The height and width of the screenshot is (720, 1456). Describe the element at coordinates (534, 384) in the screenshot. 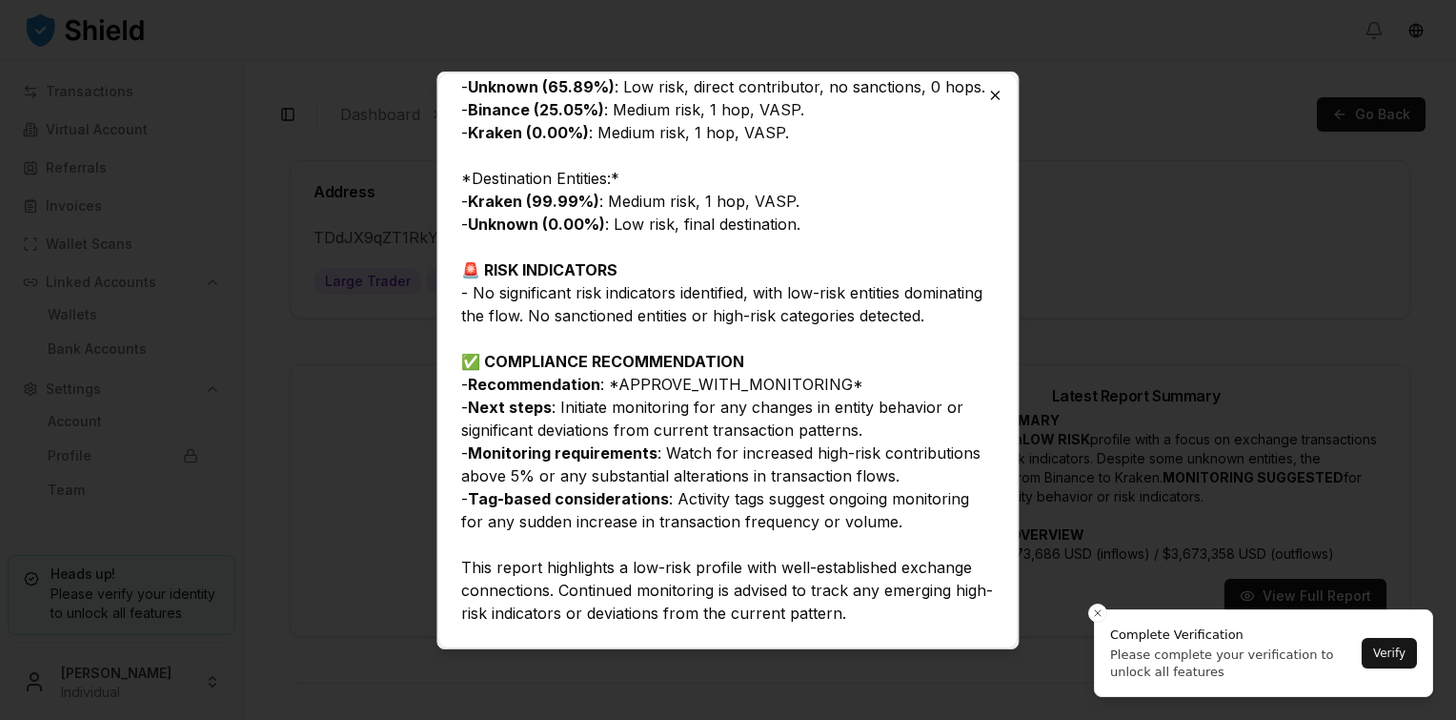

I see `strong: Recommendation` at that location.